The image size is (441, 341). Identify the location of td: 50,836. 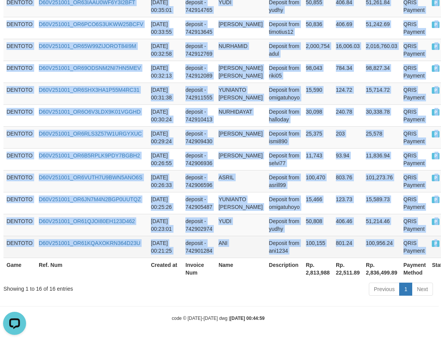
(318, 28).